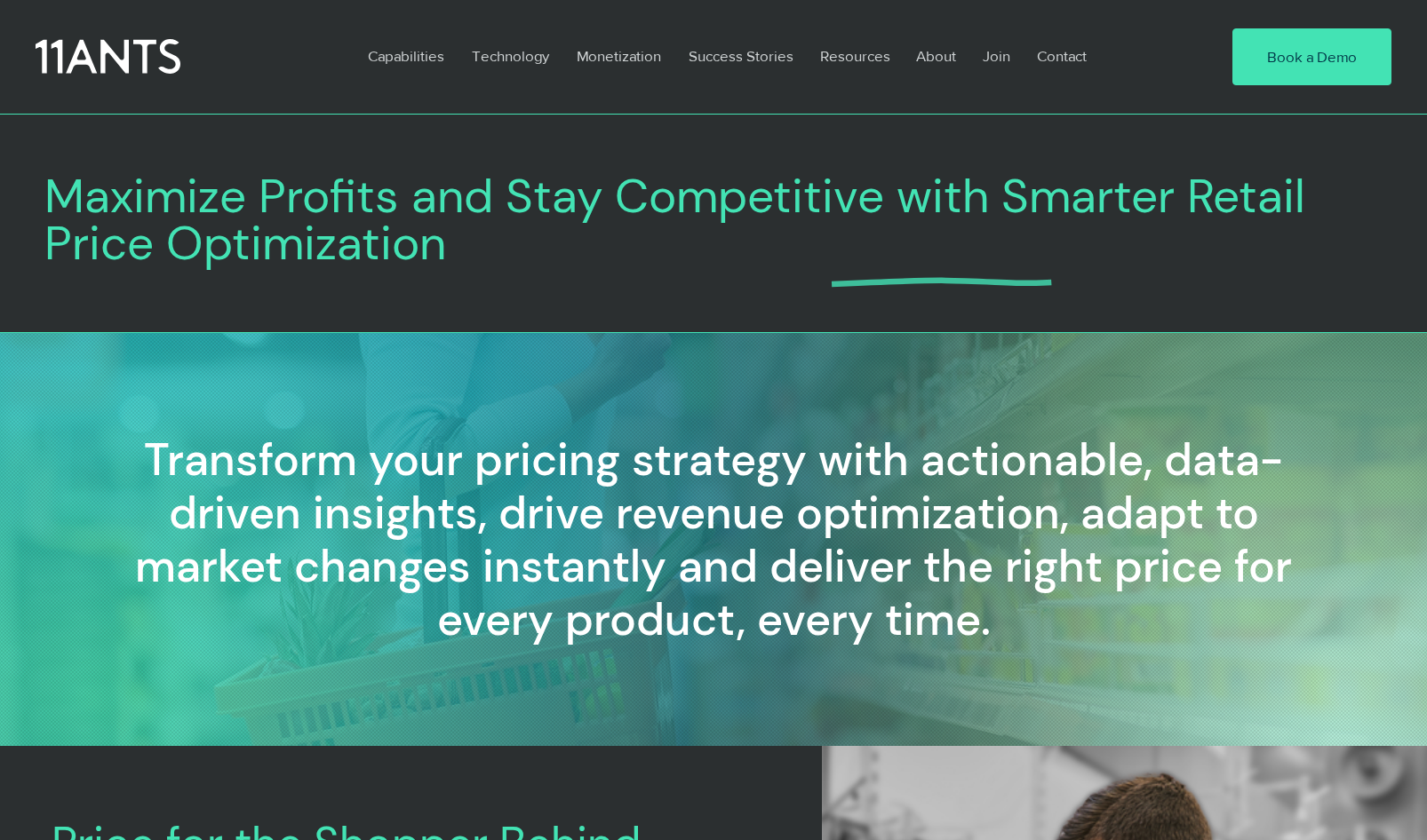 This screenshot has width=1427, height=840. What do you see at coordinates (935, 56) in the screenshot?
I see `p: About` at bounding box center [935, 56].